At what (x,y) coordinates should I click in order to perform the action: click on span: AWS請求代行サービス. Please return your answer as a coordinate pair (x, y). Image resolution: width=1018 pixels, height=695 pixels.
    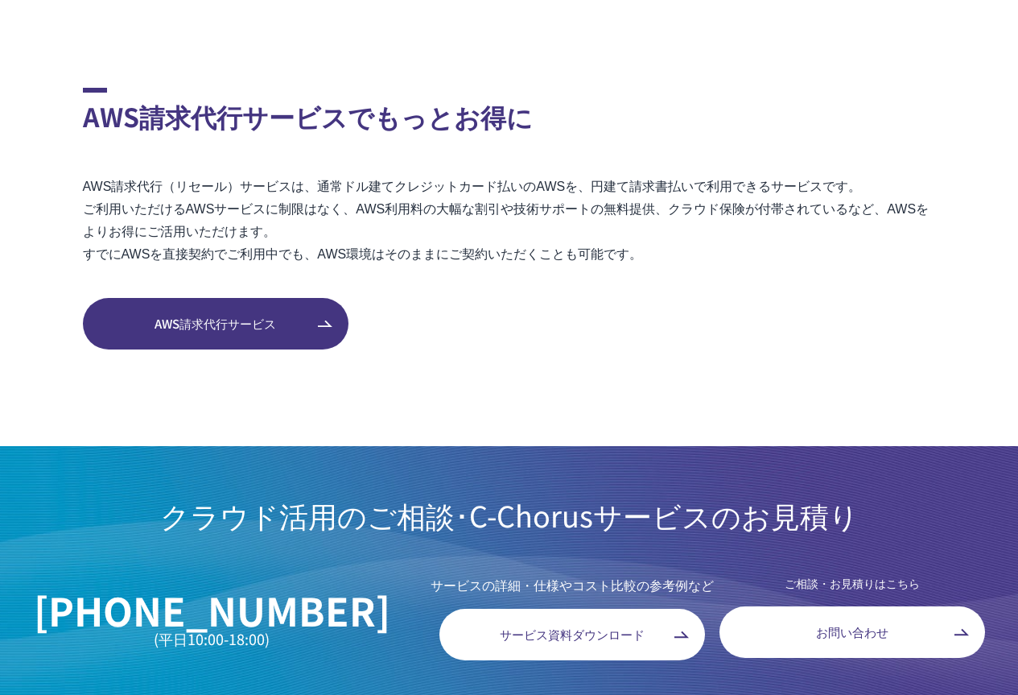
    Looking at the image, I should click on (216, 324).